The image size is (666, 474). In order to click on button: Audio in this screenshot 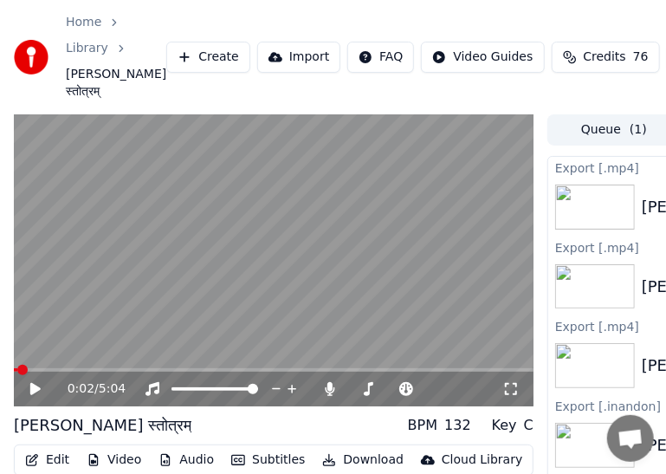, I will do `click(186, 460)`.